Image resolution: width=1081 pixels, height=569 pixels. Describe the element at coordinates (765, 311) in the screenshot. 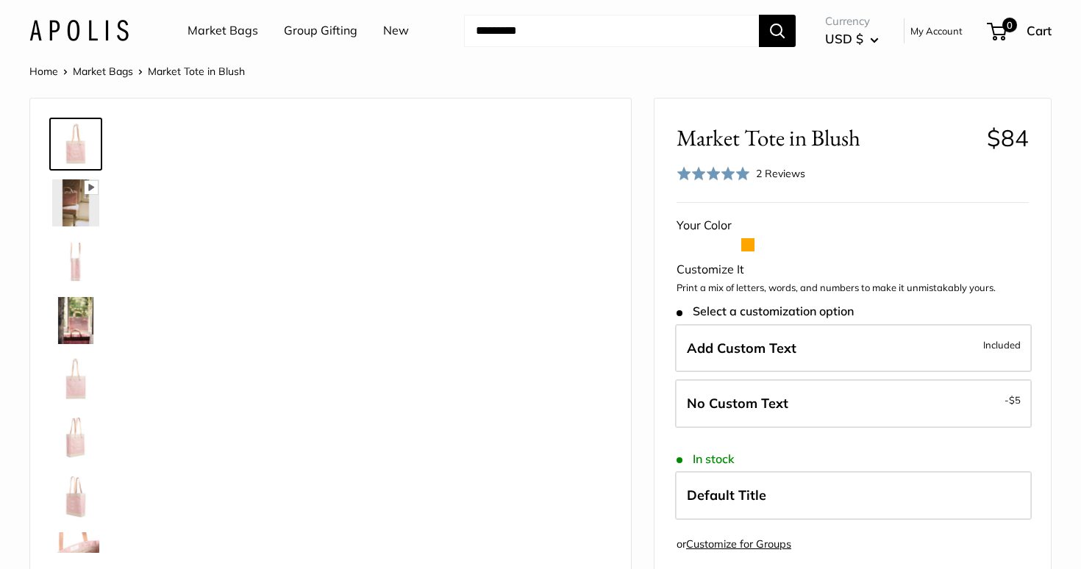

I see `span: Select a customization option` at that location.